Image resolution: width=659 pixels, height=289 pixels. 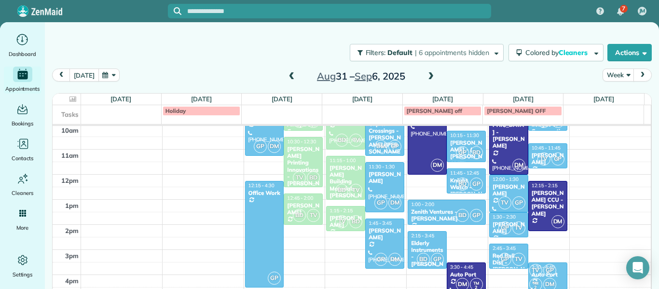 I want to click on button: Focus search, so click(x=175, y=11).